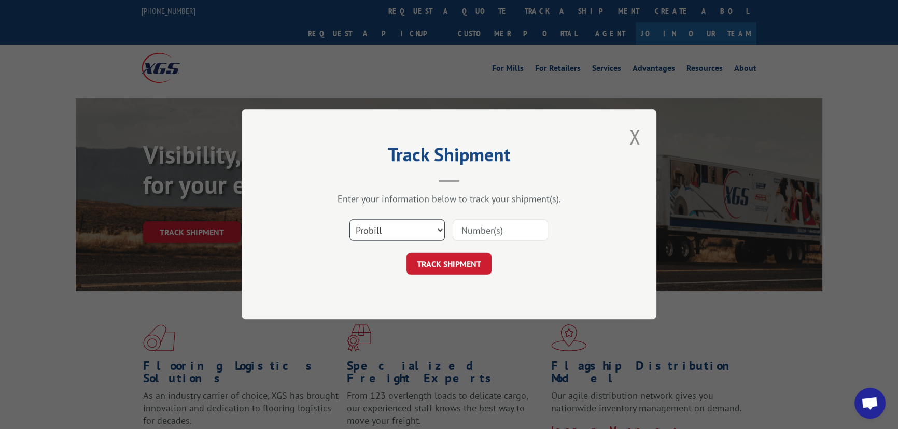  Describe the element at coordinates (449, 265) in the screenshot. I see `button: TRACK SHIPMENT` at that location.